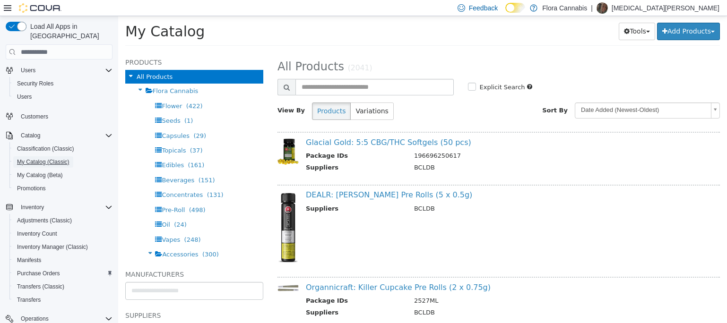 The image size is (727, 323). I want to click on button: Classification (Classic), so click(63, 149).